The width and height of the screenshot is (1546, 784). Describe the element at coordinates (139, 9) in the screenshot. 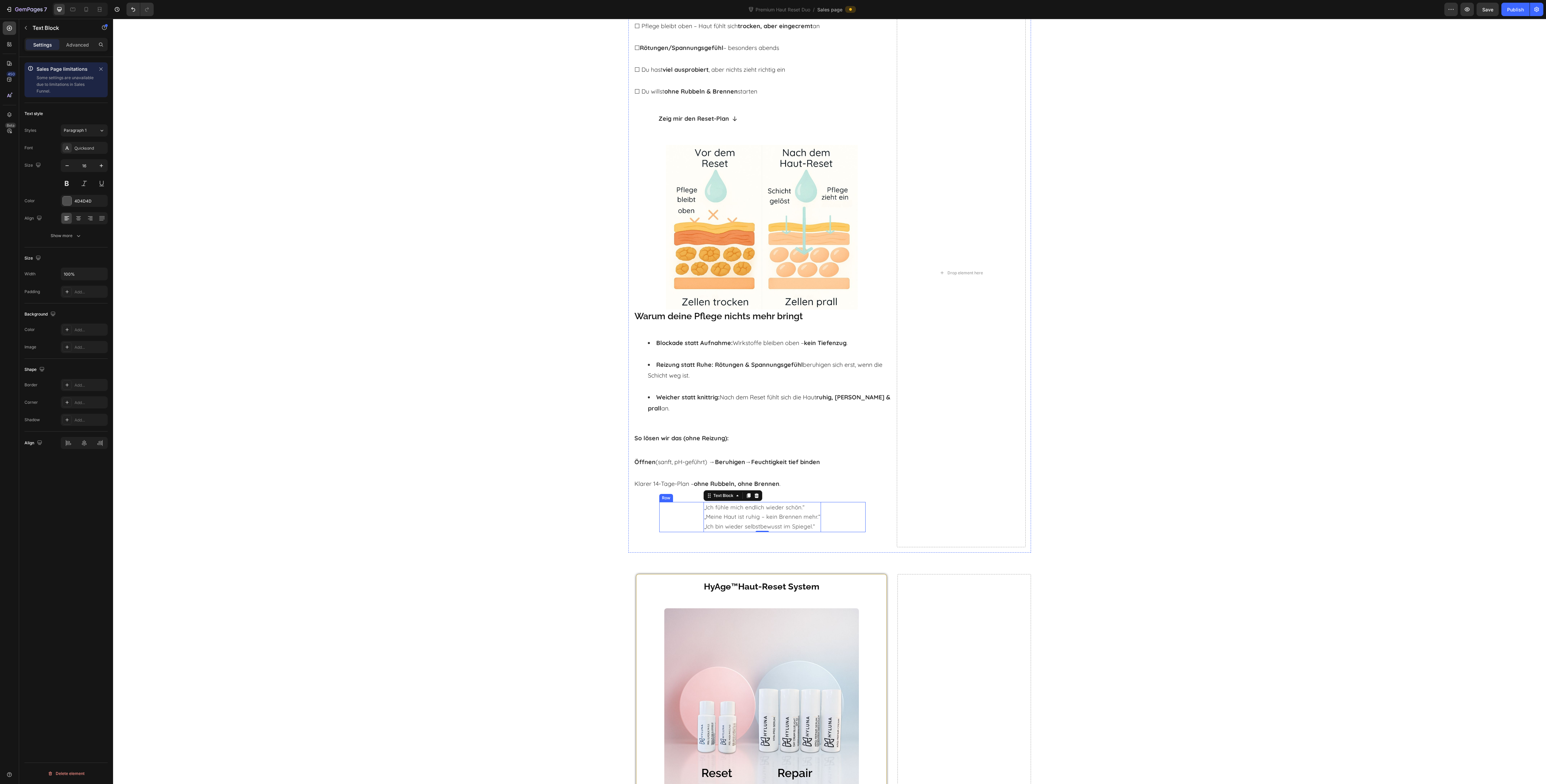

I see `div: Undo/Redo` at that location.